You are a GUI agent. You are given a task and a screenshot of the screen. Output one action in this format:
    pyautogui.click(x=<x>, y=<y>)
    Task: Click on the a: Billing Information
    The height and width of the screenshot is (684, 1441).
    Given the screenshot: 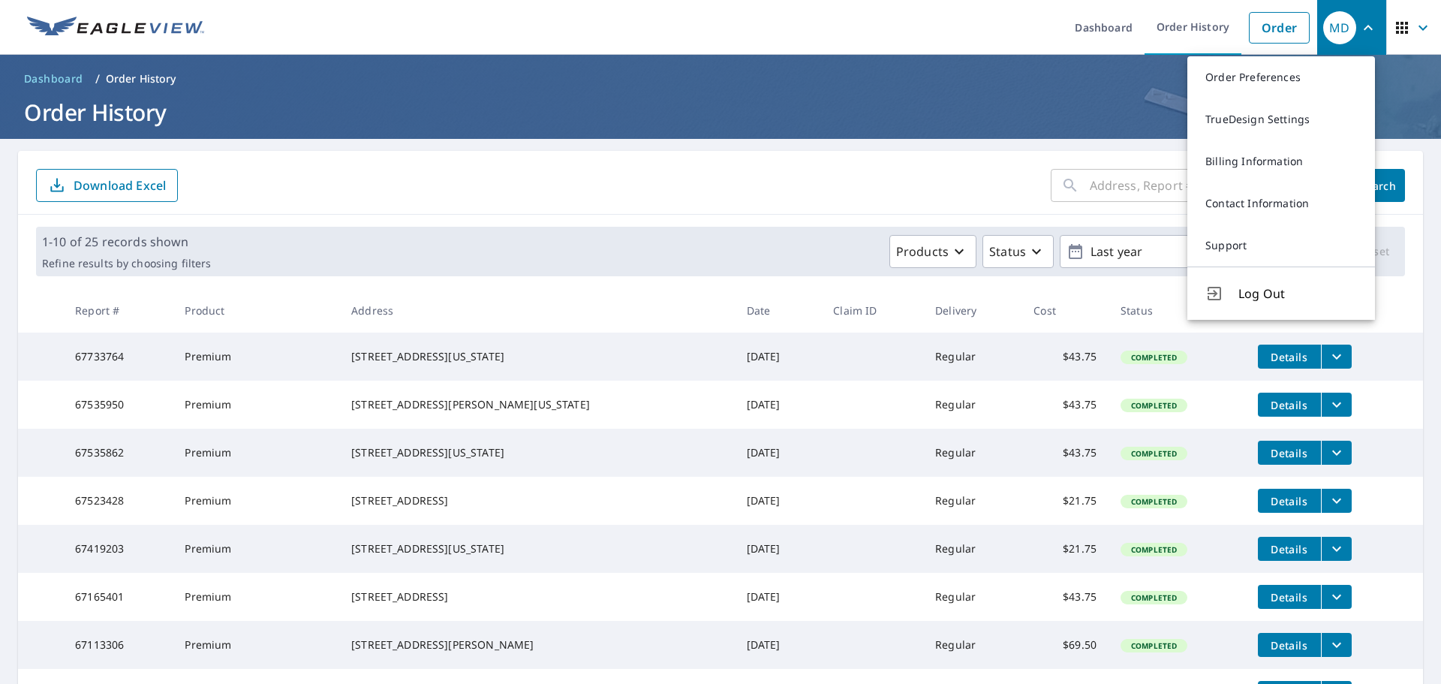 What is the action you would take?
    pyautogui.click(x=1282, y=161)
    